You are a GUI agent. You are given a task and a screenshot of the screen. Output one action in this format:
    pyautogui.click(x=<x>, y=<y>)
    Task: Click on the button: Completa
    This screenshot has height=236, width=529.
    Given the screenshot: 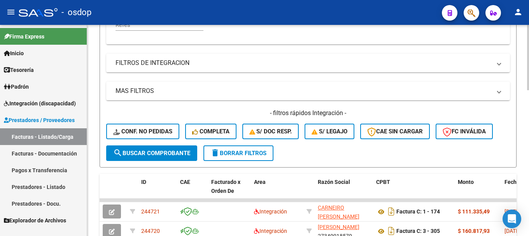 What is the action you would take?
    pyautogui.click(x=211, y=131)
    